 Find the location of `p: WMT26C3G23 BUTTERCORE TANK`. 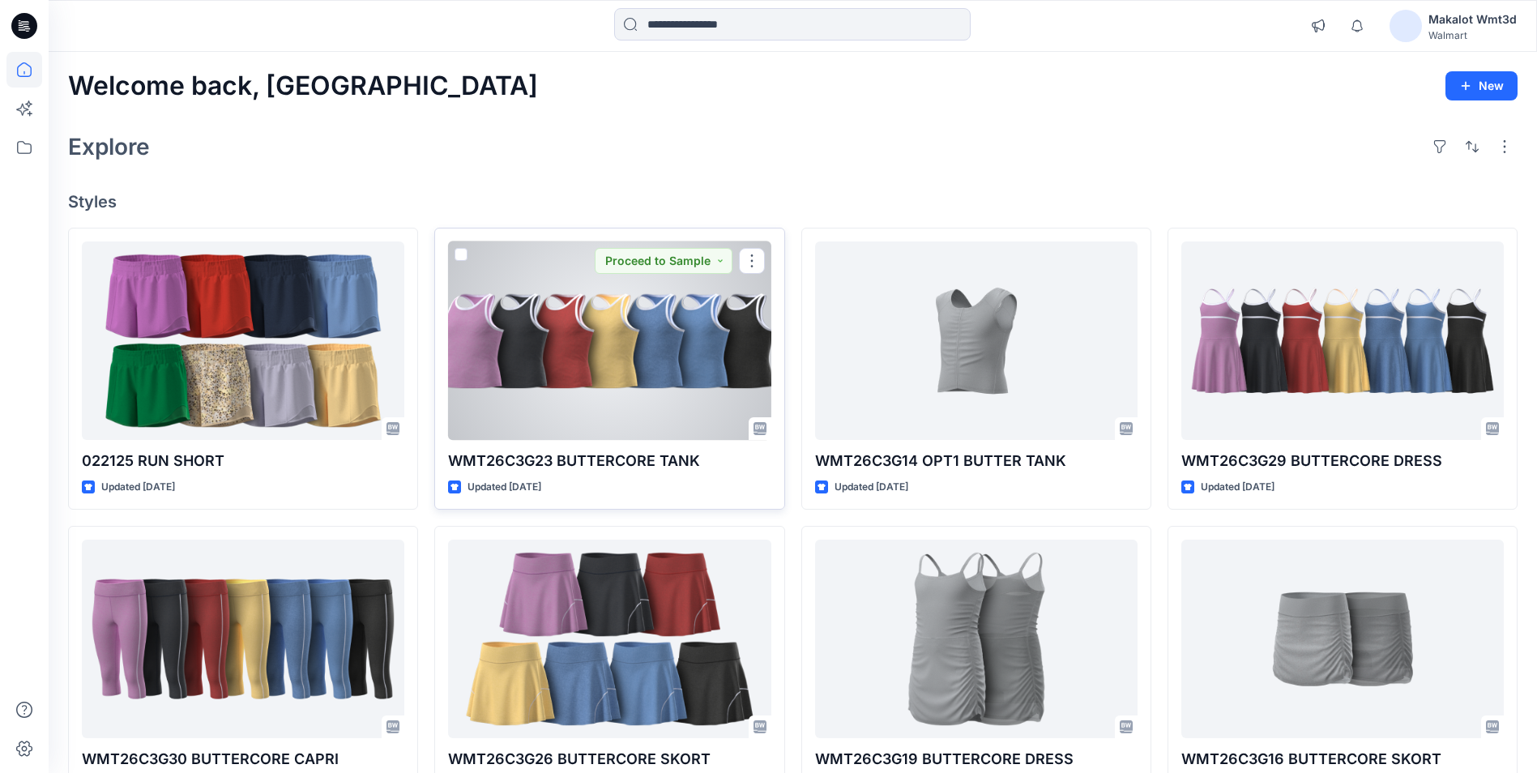

p: WMT26C3G23 BUTTERCORE TANK is located at coordinates (609, 461).